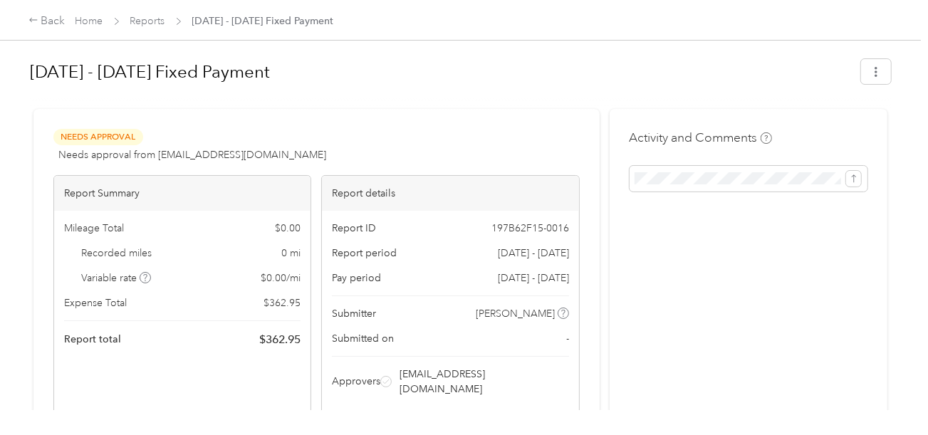 The width and height of the screenshot is (928, 435). I want to click on span: Report period, so click(364, 253).